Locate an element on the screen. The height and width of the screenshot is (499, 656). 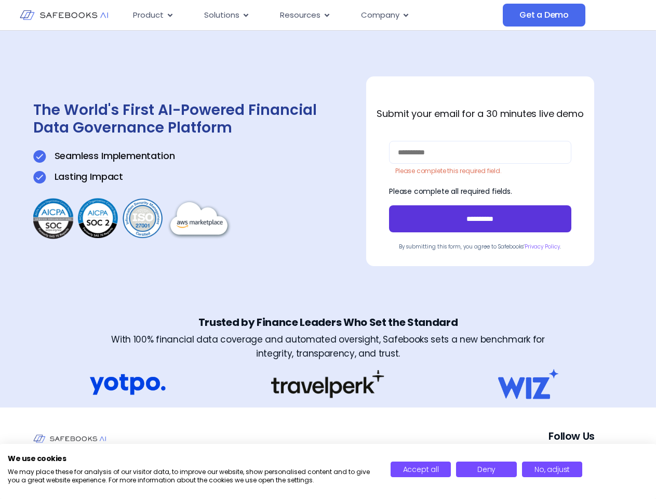
a: Privacy Policy is located at coordinates (543, 246).